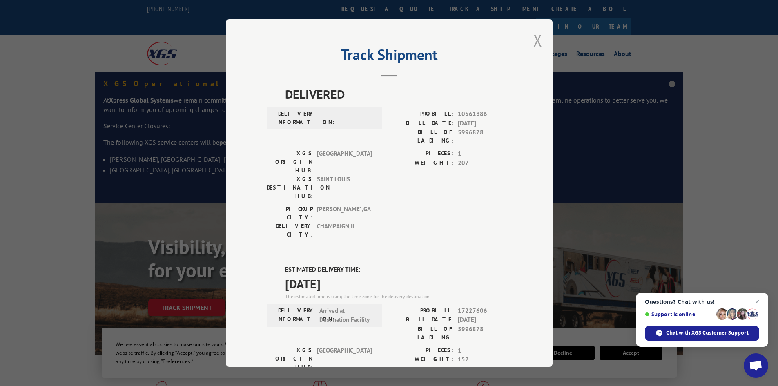 The height and width of the screenshot is (386, 778). I want to click on span: SAINT LOUIS, so click(344, 187).